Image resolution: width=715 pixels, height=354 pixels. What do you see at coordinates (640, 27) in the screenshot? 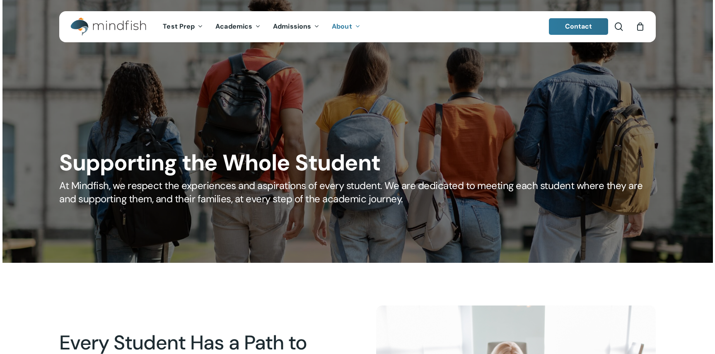
I see `a: Cart` at bounding box center [640, 27].